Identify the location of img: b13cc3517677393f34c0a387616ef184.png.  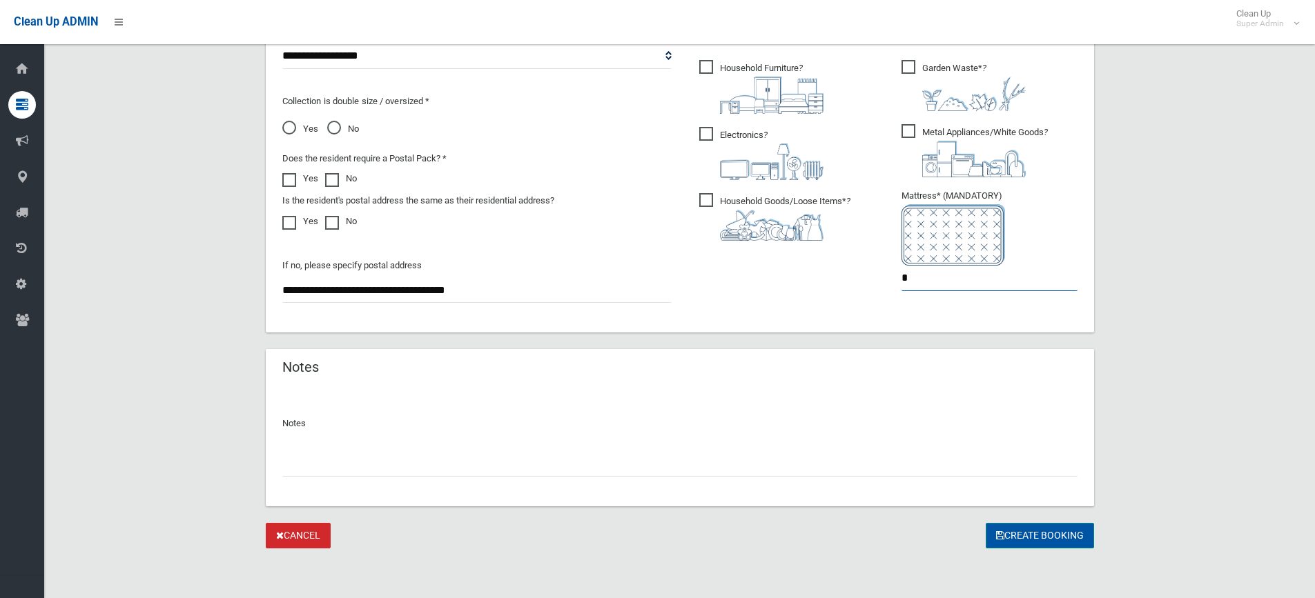
(772, 225).